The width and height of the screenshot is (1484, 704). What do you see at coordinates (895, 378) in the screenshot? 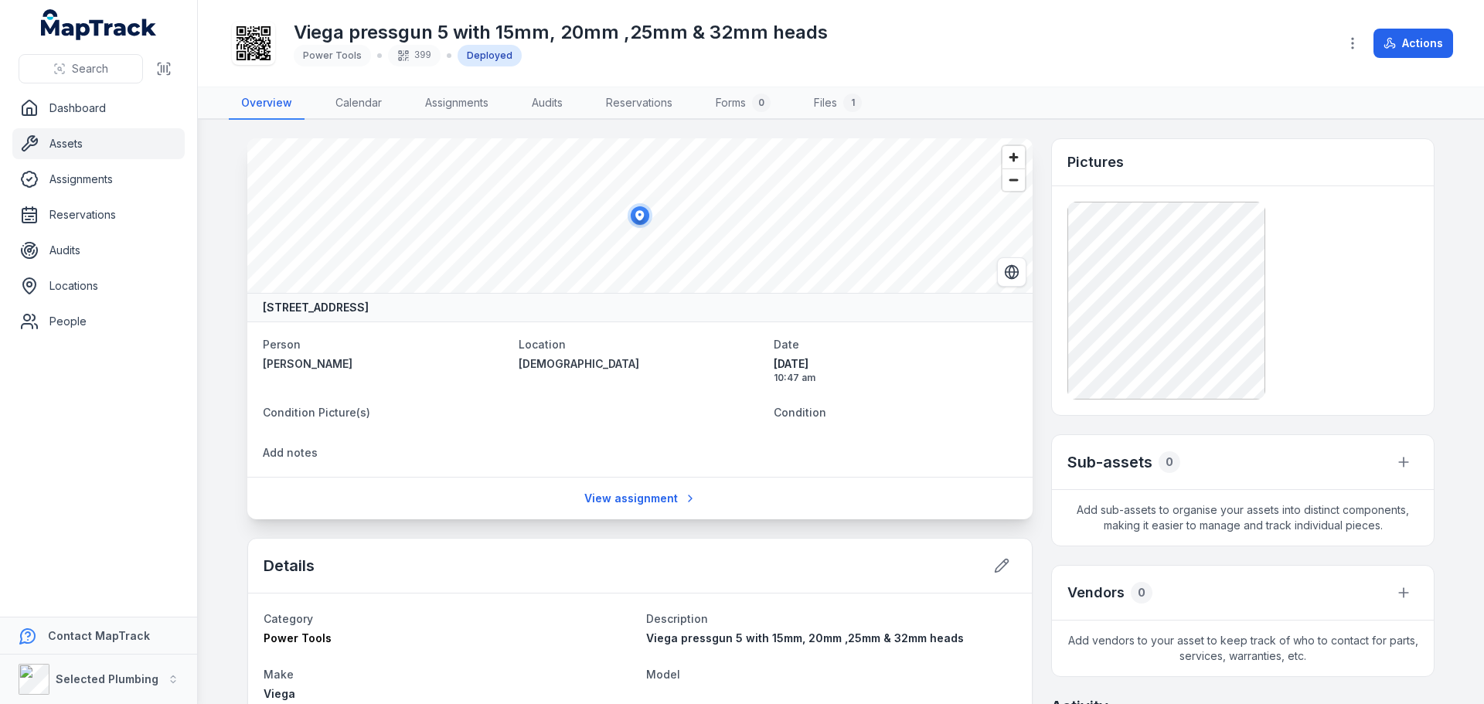
I see `span: 10:47 am` at bounding box center [895, 378].